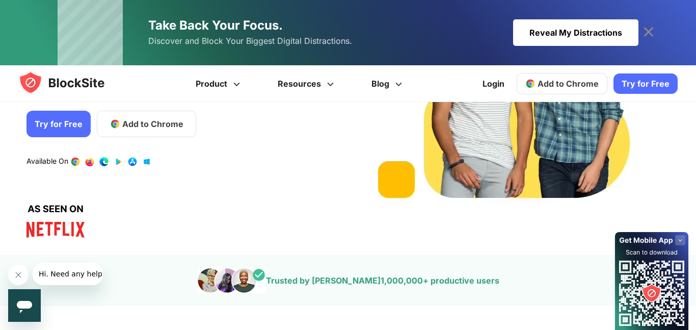 This screenshot has height=330, width=696. I want to click on span: 1,000,000, so click(402, 280).